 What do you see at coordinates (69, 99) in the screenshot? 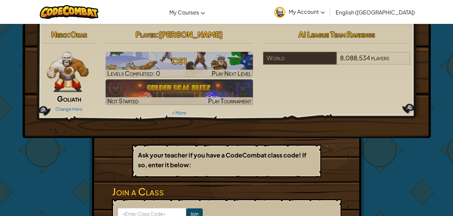
I see `span: Goliath` at bounding box center [69, 99].